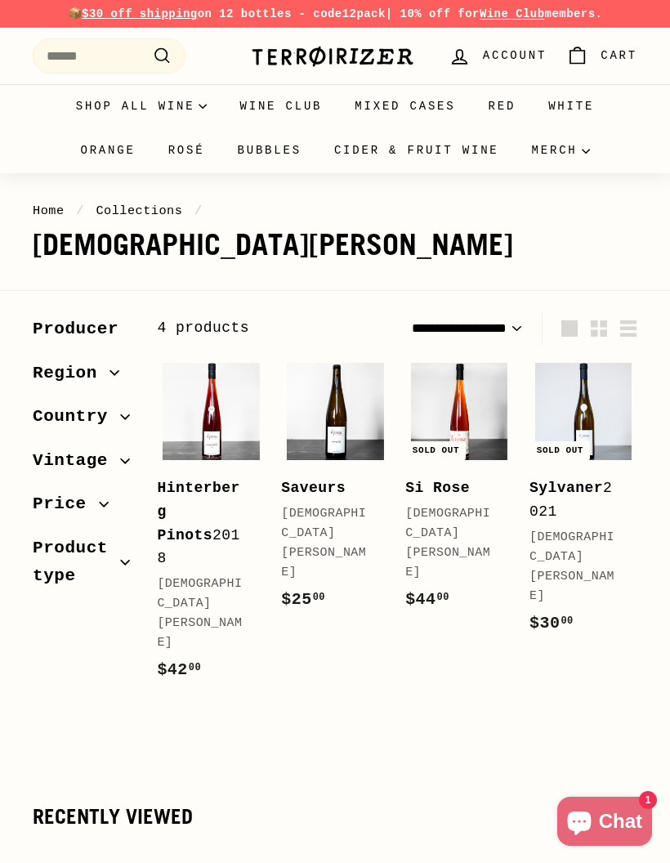 The height and width of the screenshot is (863, 670). What do you see at coordinates (139, 211) in the screenshot?
I see `a: Collections` at bounding box center [139, 211].